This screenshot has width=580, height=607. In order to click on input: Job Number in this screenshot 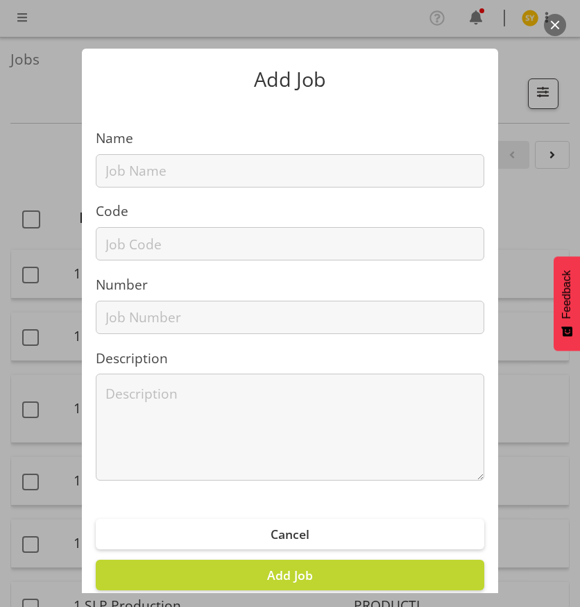, I will do `click(290, 317)`.